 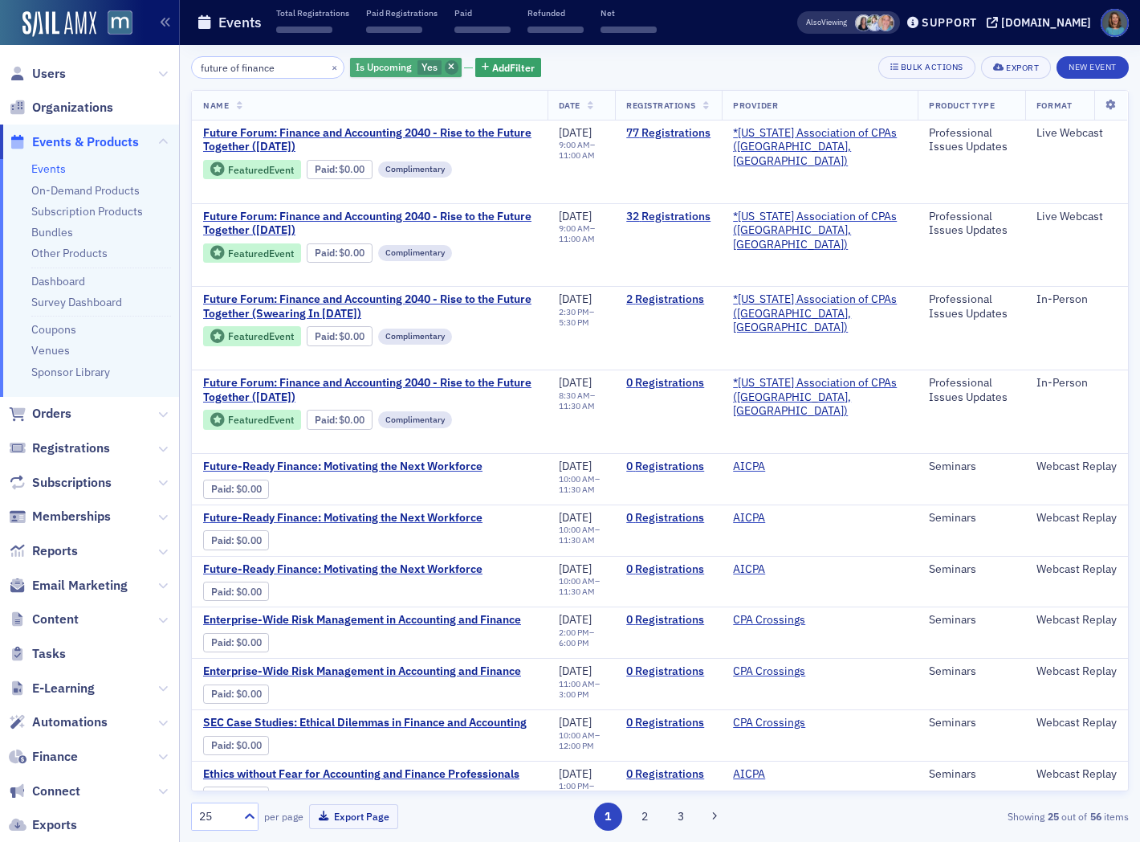 I want to click on time: 9:00 AM, so click(x=574, y=228).